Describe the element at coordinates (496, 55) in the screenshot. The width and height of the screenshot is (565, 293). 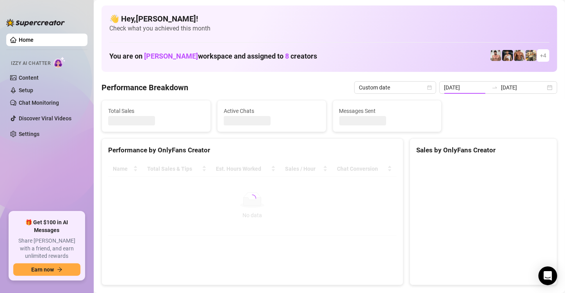
I see `img: Beau` at that location.